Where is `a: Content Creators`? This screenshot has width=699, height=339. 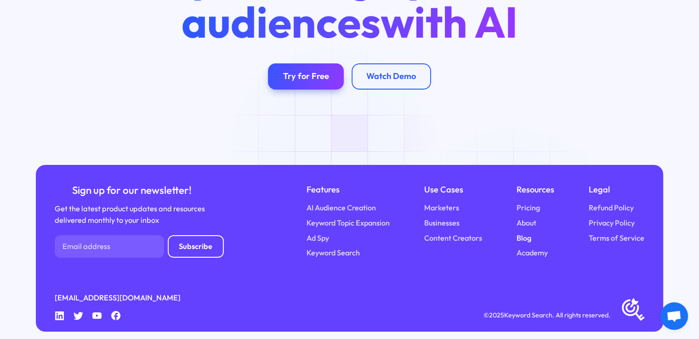 a: Content Creators is located at coordinates (453, 238).